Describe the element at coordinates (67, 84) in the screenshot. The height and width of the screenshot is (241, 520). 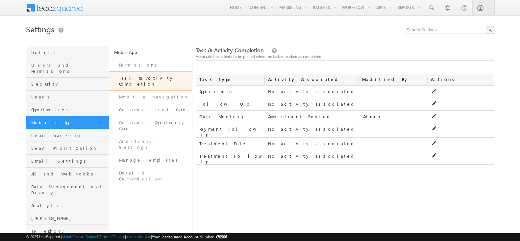
I see `a: Security` at that location.